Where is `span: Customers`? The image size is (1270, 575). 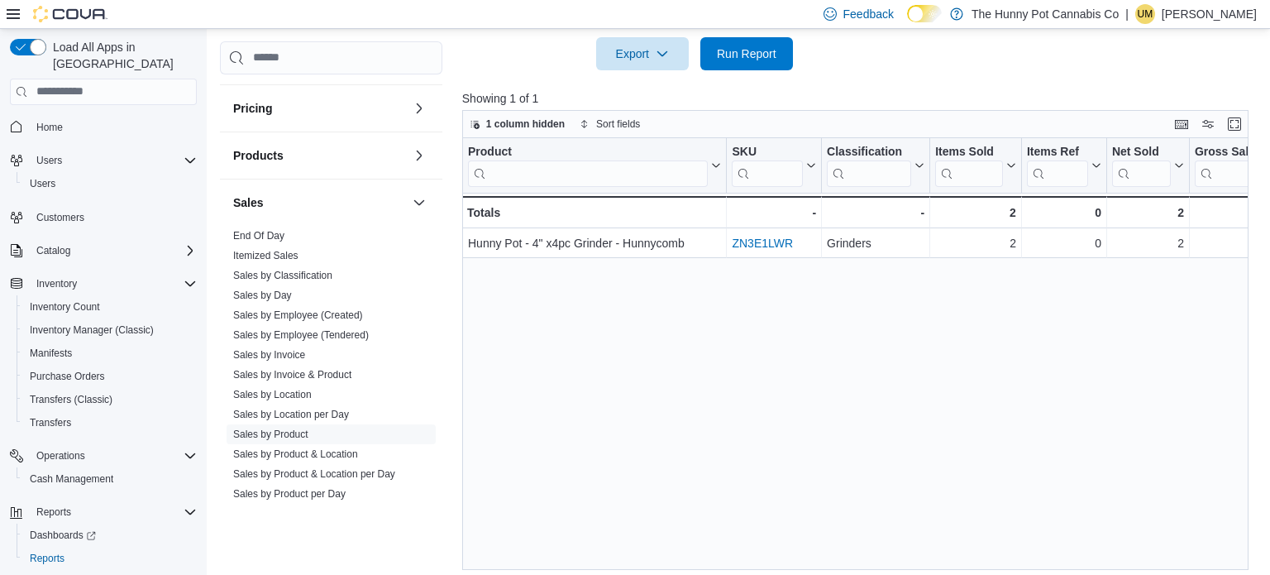 span: Customers is located at coordinates (113, 217).